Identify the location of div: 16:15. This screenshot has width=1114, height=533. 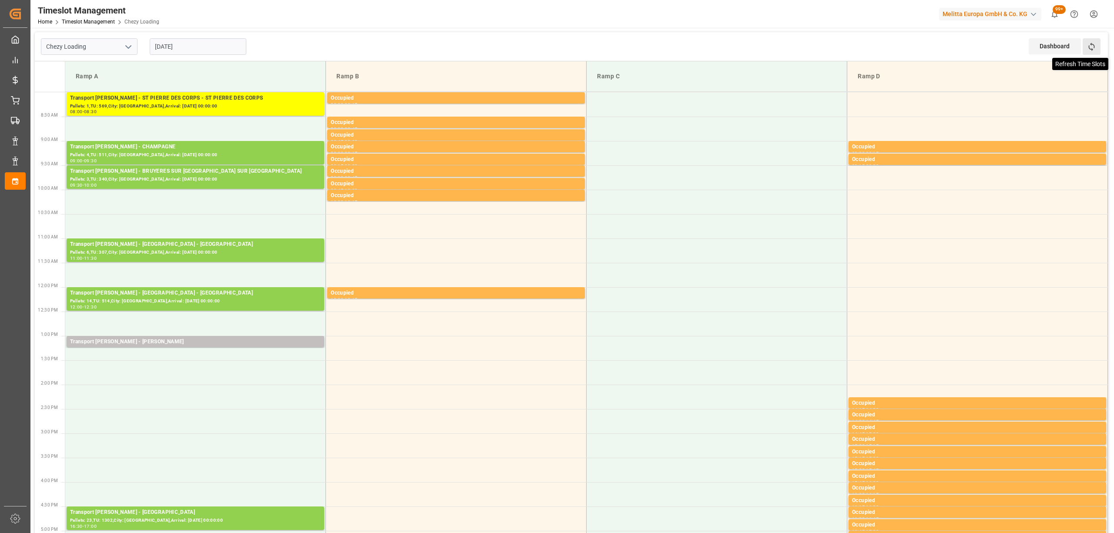
(858, 507).